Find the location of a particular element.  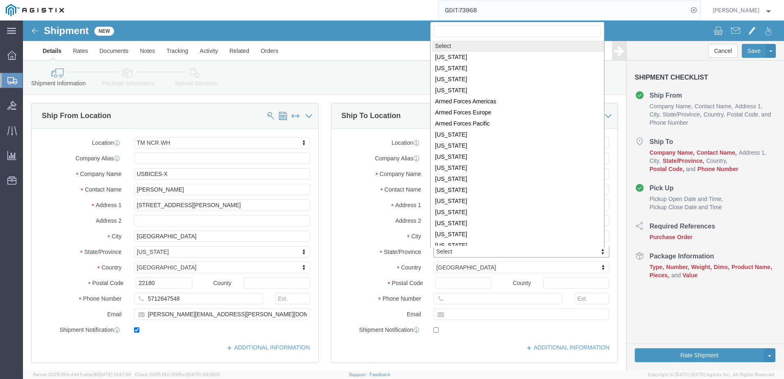

img: logo is located at coordinates (35, 10).